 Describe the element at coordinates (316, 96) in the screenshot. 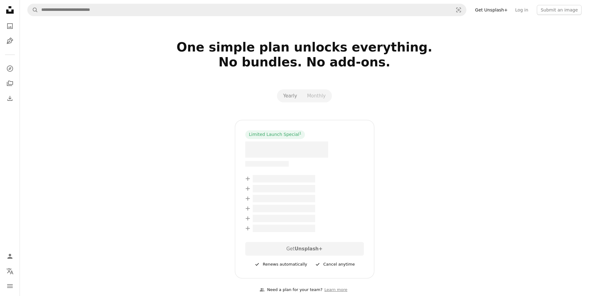

I see `button: Monthly` at that location.